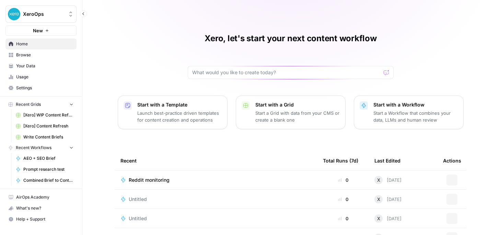 The width and height of the screenshot is (499, 235). Describe the element at coordinates (45, 158) in the screenshot. I see `a: AEO + SEO Brief` at that location.